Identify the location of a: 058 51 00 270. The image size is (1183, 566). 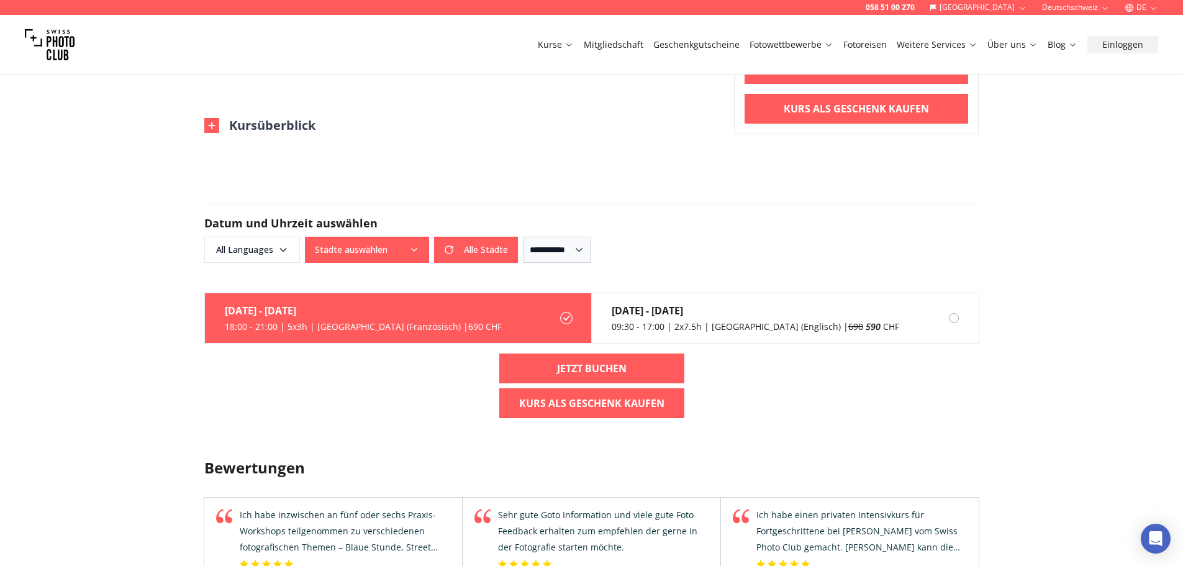
(890, 7).